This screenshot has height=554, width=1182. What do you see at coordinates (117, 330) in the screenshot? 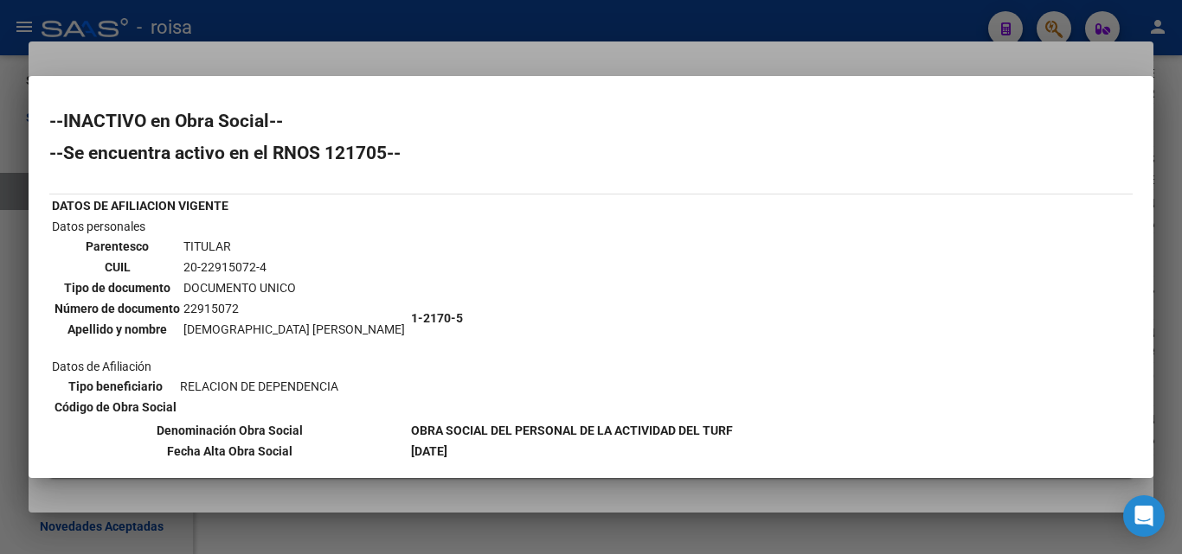
I see `th: Apellido y nombre` at bounding box center [117, 330].